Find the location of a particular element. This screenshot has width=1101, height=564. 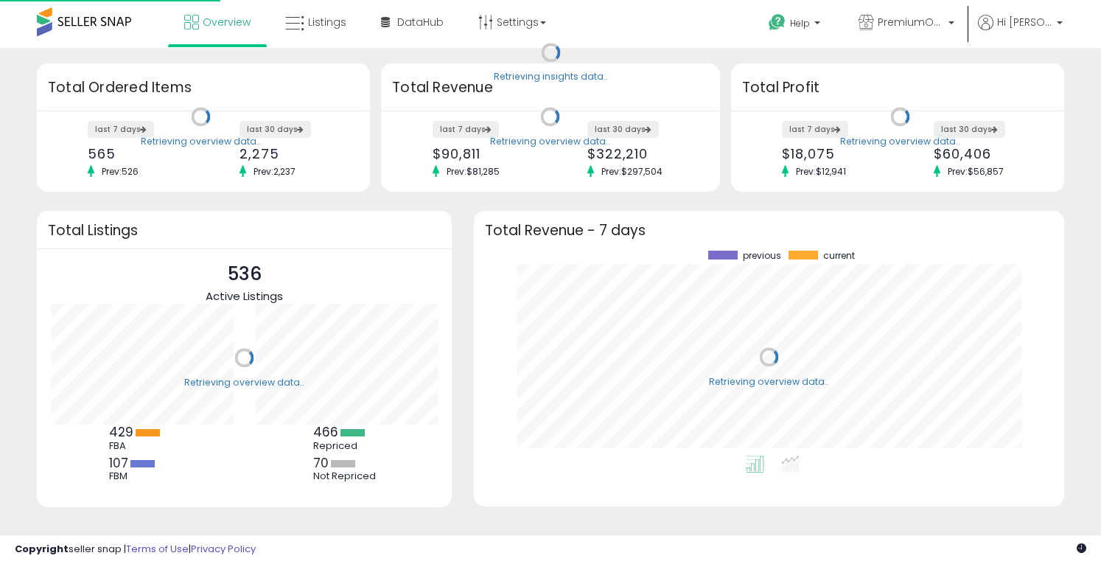

span: PremiumOutdoorGrills is located at coordinates (911, 22).